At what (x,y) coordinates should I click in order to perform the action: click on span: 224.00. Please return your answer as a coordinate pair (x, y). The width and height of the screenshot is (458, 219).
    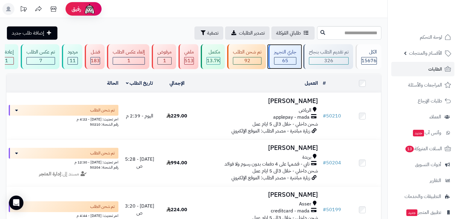
    Looking at the image, I should click on (177, 210).